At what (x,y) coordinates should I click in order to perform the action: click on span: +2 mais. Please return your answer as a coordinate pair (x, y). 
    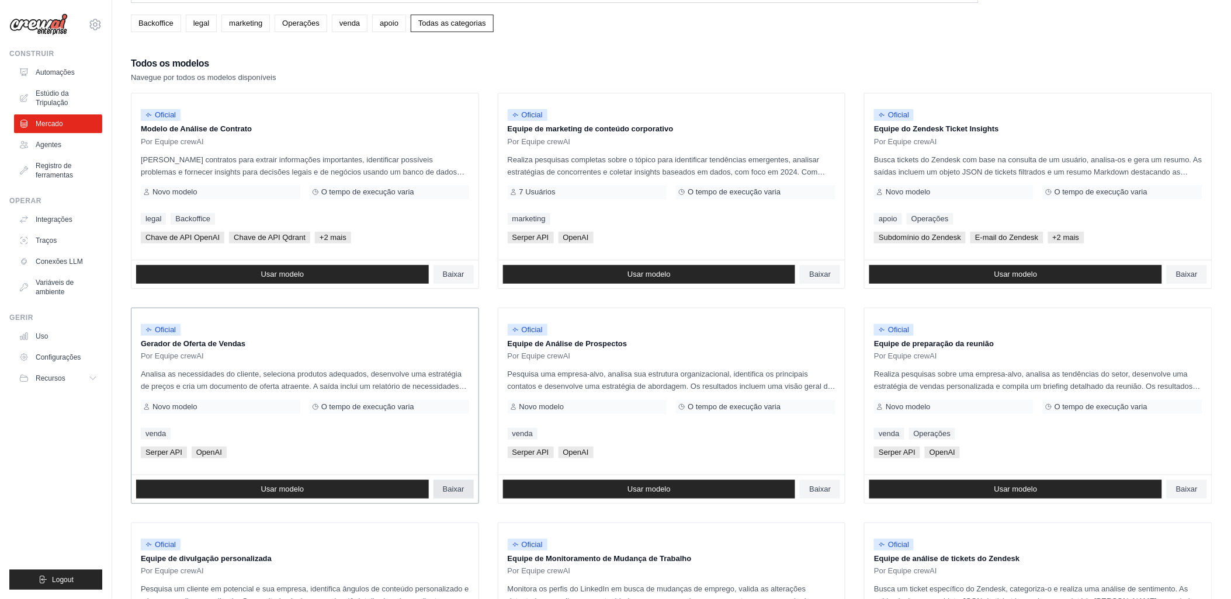
    Looking at the image, I should click on (1066, 238).